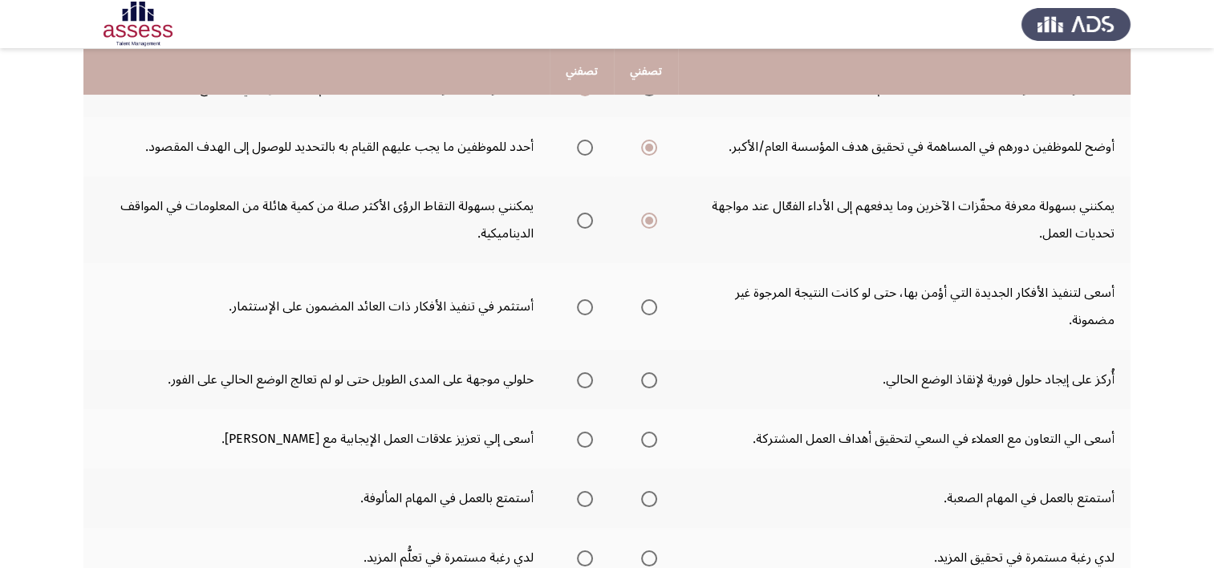  What do you see at coordinates (904, 307) in the screenshot?
I see `td: أسعى لتنفيذ الأفكار الجديدة التي أؤمن بها، حتى لو كانت النتيجة المرجوة غير مضمونة.` at bounding box center [904, 307].